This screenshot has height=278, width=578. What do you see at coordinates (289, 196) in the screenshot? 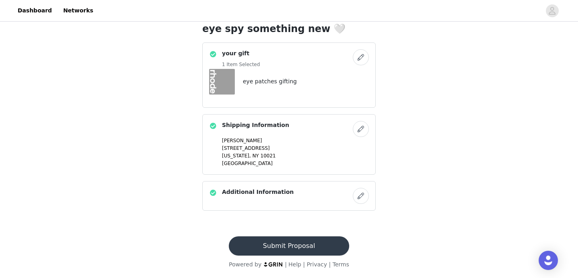
I see `div: Additional Information` at bounding box center [289, 196].